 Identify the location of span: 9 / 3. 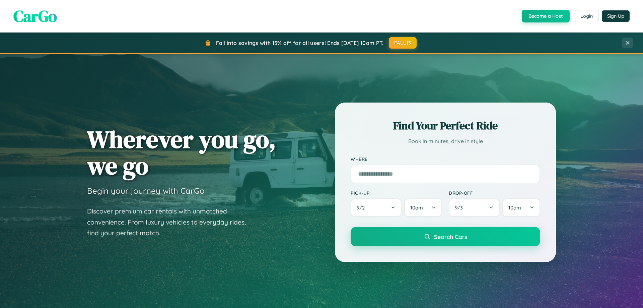
(461, 207).